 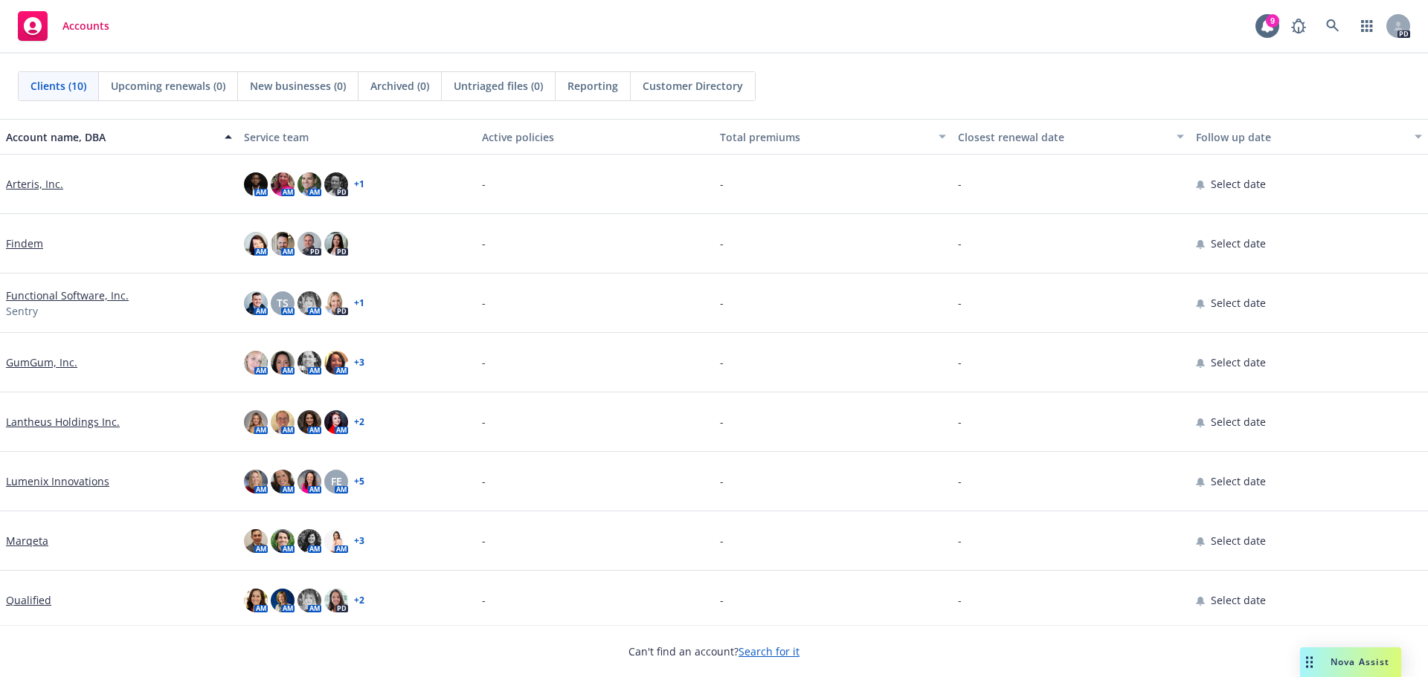 What do you see at coordinates (62, 422) in the screenshot?
I see `a: Lantheus Holdings Inc.` at bounding box center [62, 422].